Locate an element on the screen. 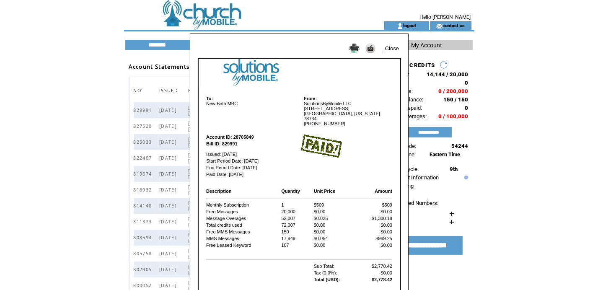  td: $1,300.18 is located at coordinates (376, 218).